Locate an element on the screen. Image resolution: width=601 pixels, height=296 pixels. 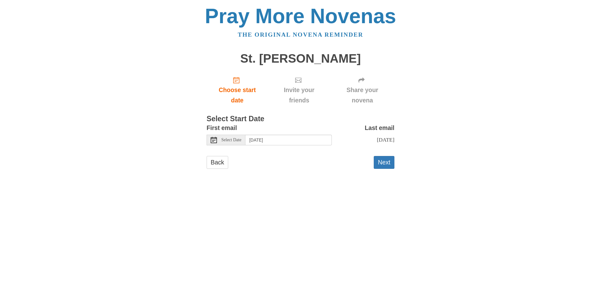
span: Choose start date is located at coordinates (237, 95).